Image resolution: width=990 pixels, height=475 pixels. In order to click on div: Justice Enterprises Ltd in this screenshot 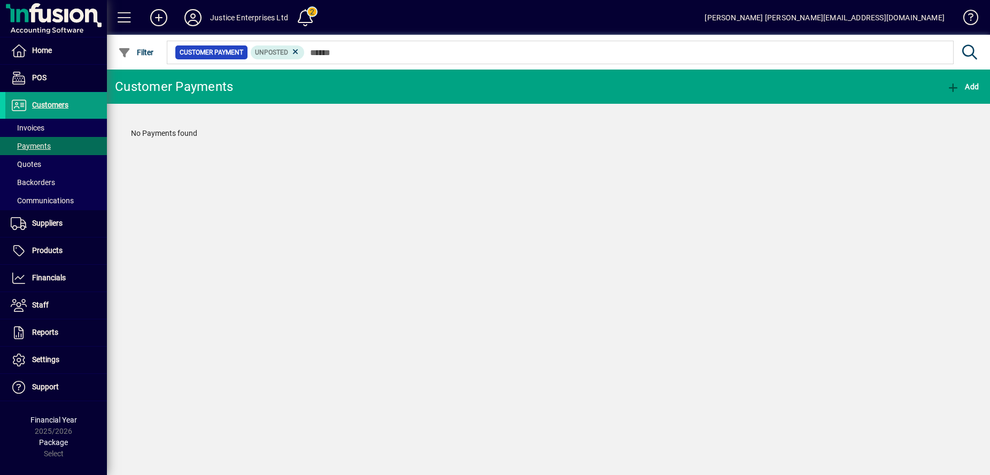, I will do `click(249, 18)`.